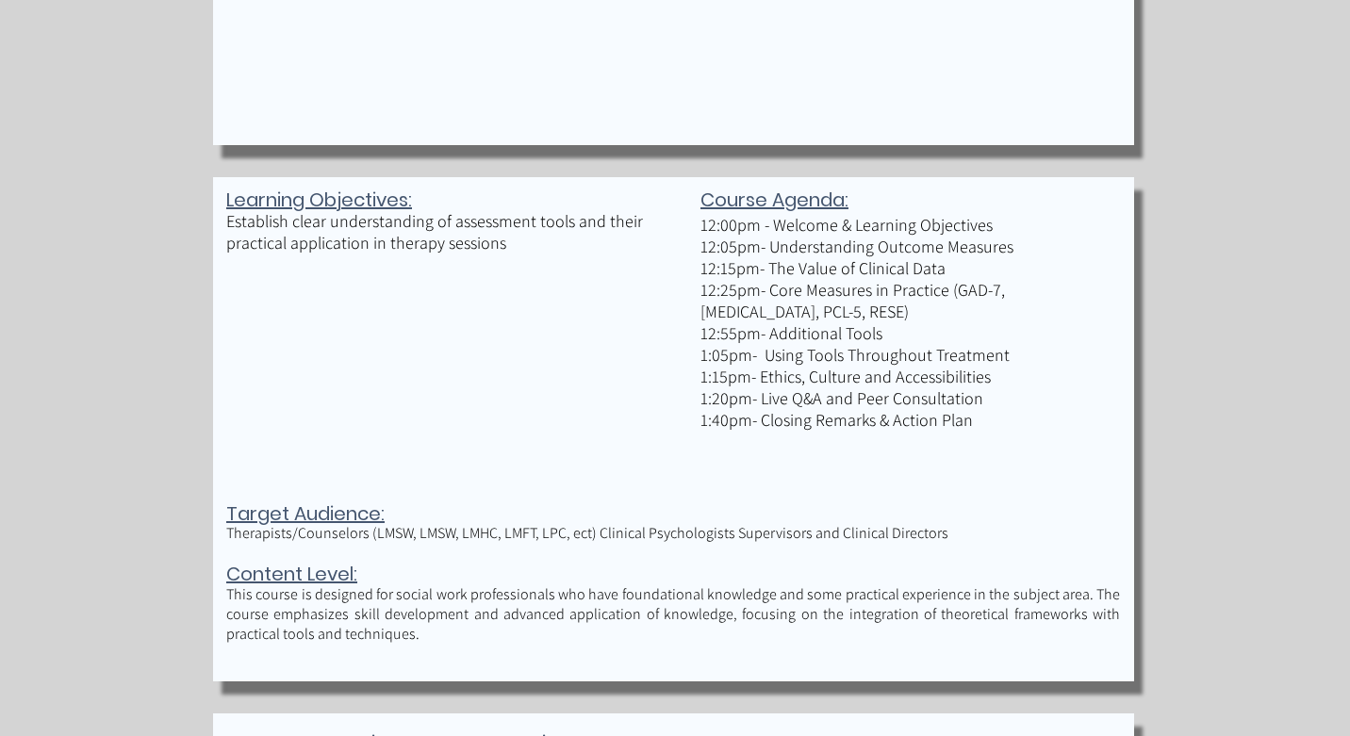  What do you see at coordinates (291, 574) in the screenshot?
I see `span: Content Level:` at bounding box center [291, 574].